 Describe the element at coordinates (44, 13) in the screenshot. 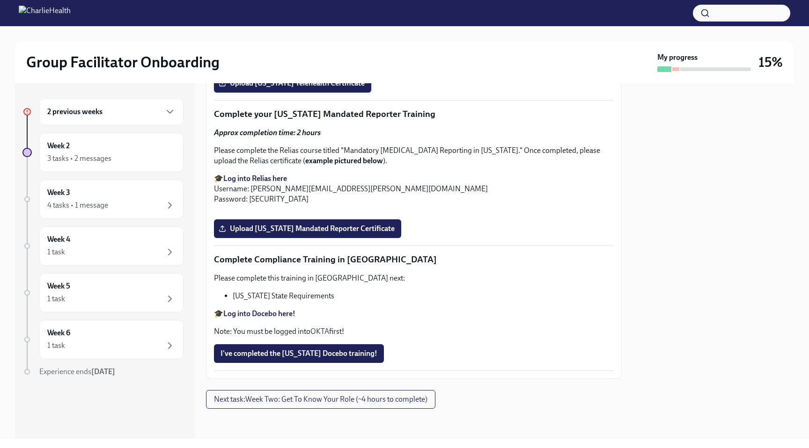

I see `img: CharlieHealth` at that location.